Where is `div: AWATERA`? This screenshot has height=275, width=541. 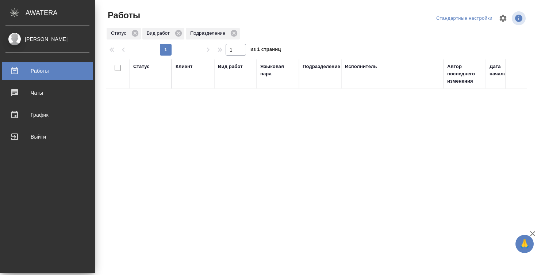 div: AWATERA is located at coordinates (60, 13).